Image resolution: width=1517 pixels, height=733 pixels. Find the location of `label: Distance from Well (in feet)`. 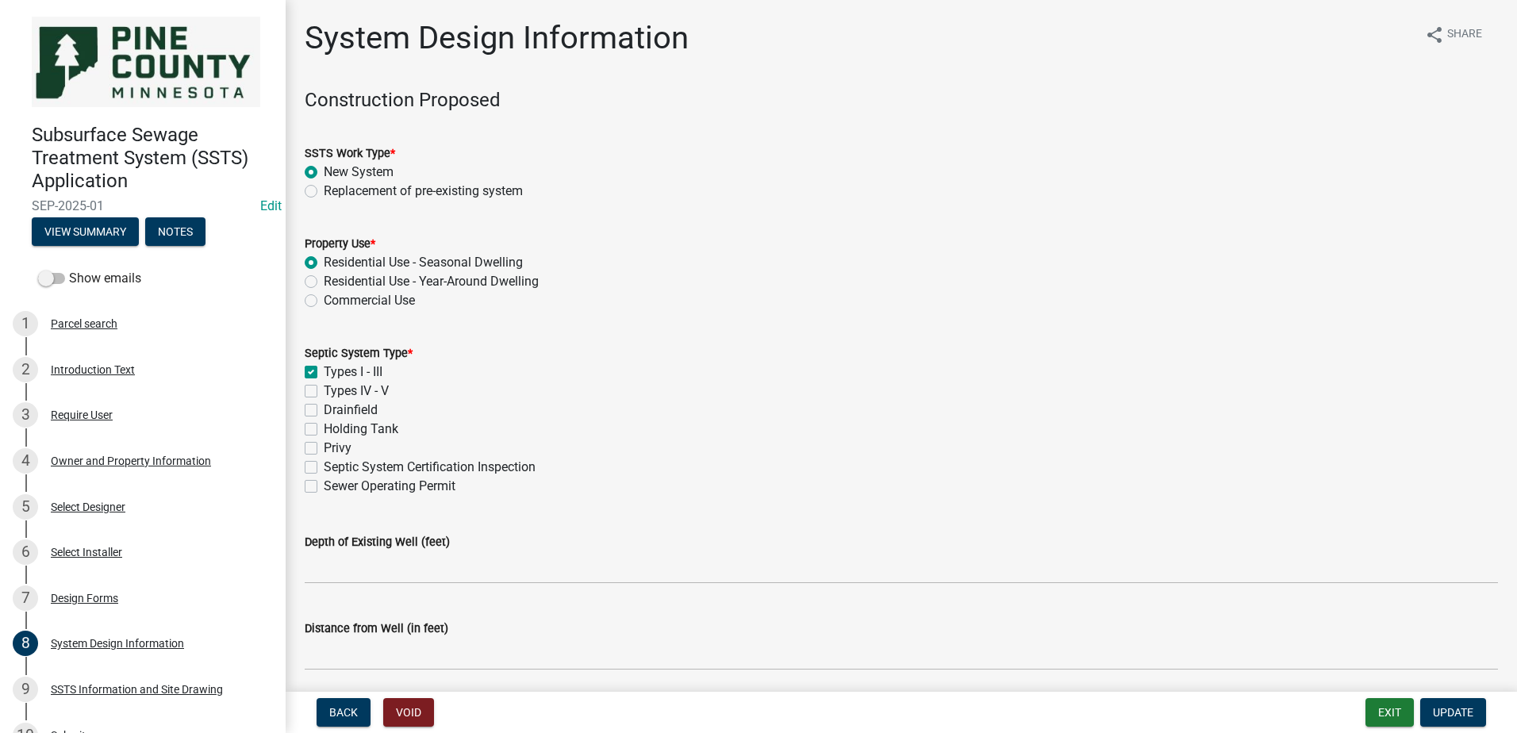

label: Distance from Well (in feet) is located at coordinates (376, 629).